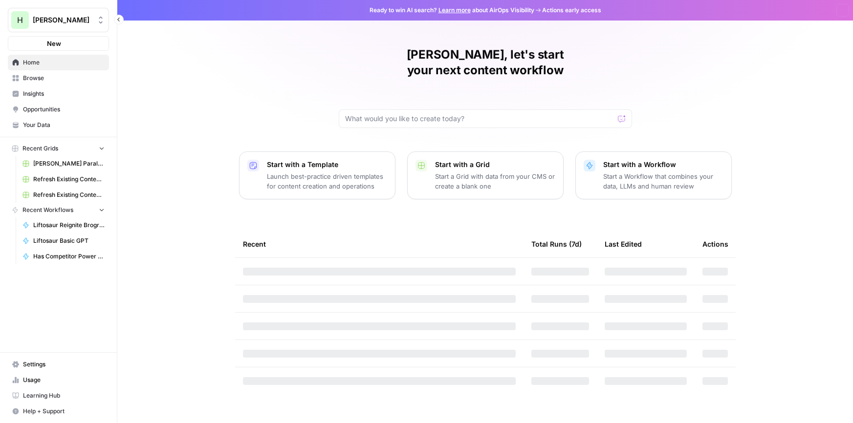 This screenshot has height=423, width=853. What do you see at coordinates (64, 257) in the screenshot?
I see `a: Has Competitor Power Step on SERPs` at bounding box center [64, 257].